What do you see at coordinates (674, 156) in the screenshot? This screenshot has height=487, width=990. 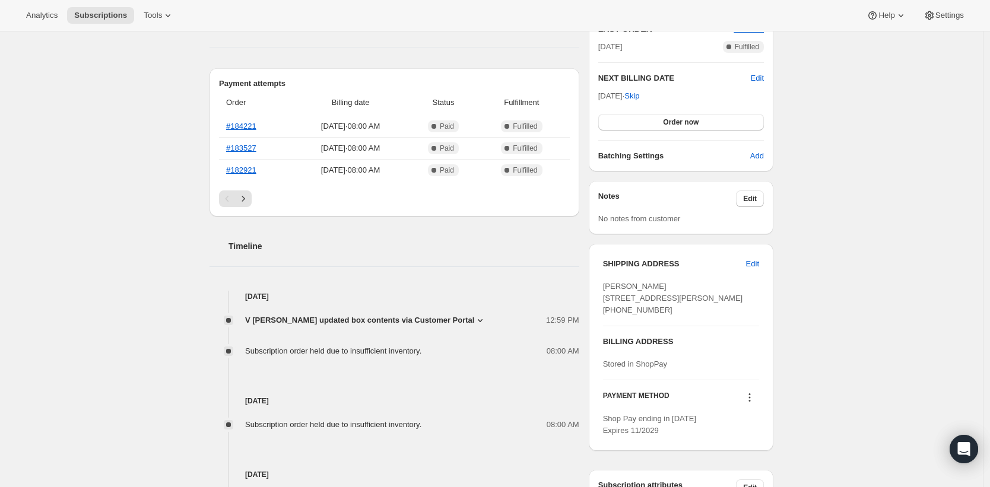 I see `h6: Batching Settings` at bounding box center [674, 156].